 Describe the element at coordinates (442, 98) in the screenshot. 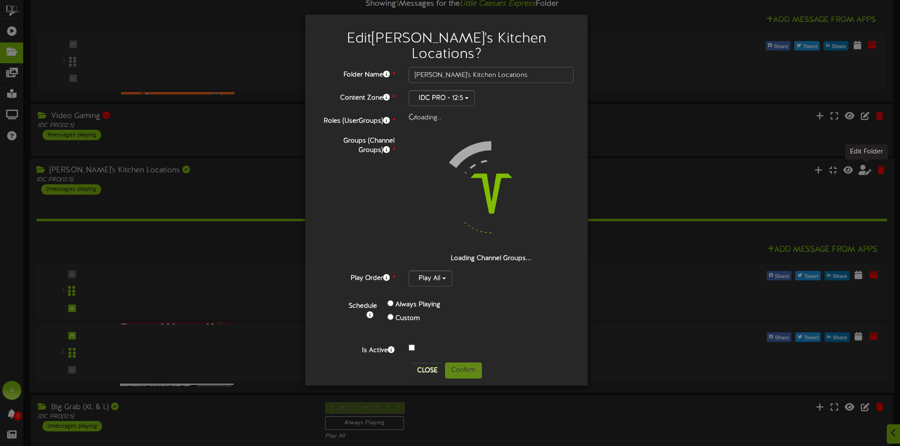

I see `button: IDC PRO - 12:5` at that location.